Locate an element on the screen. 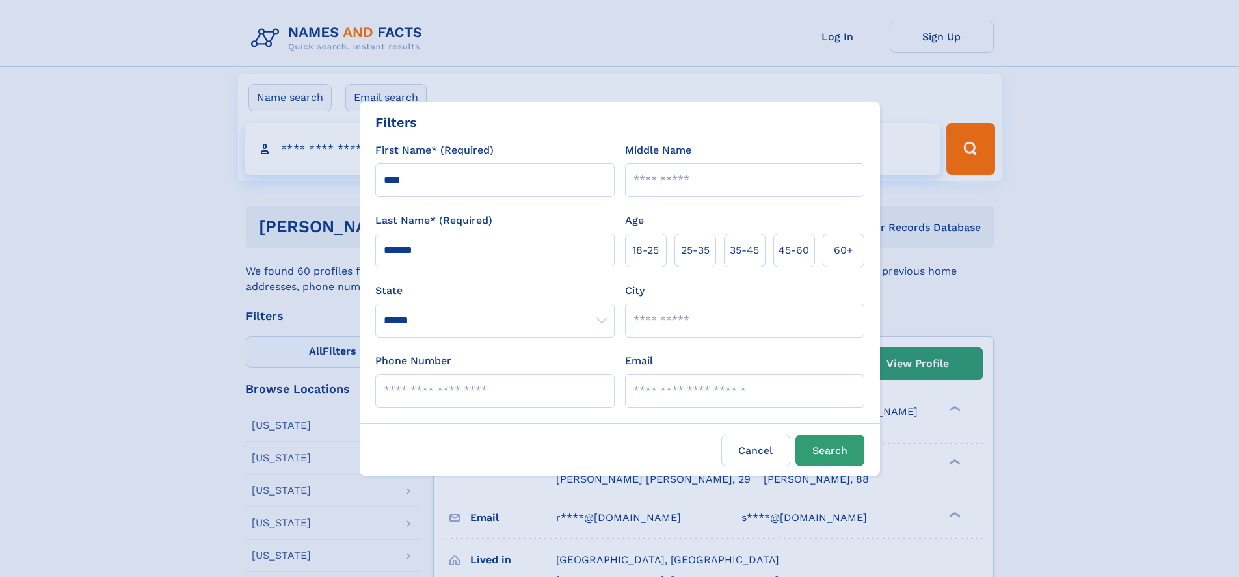  span: 25‑35 is located at coordinates (695, 250).